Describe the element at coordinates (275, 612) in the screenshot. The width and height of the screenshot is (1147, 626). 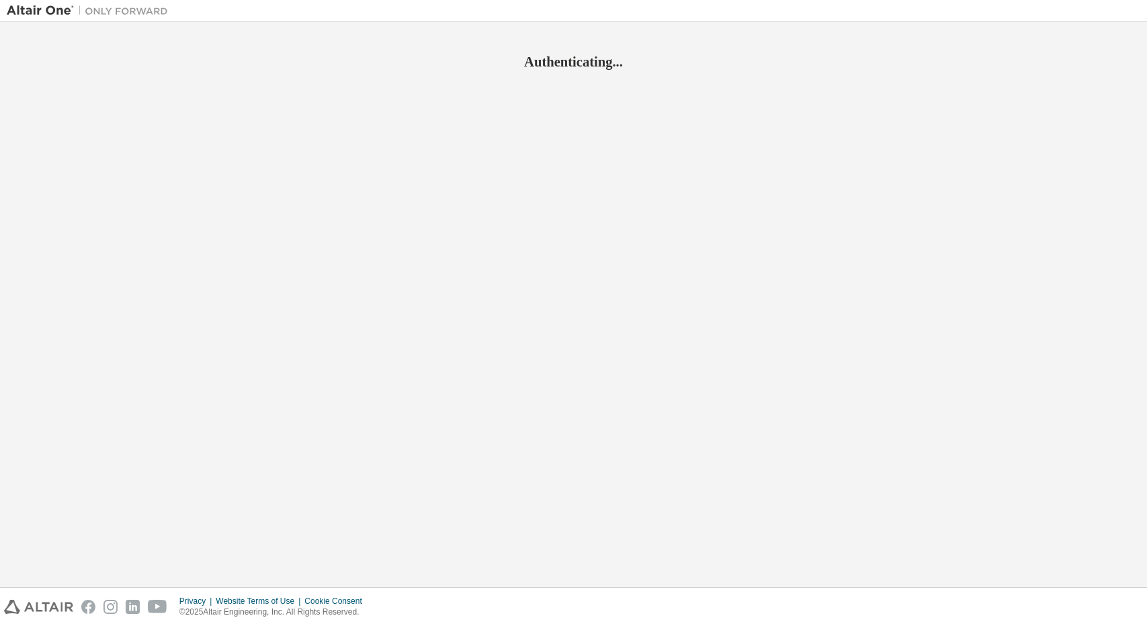
I see `p: © 2025 Altair Engineering, Inc. All Rights Reserved.` at that location.